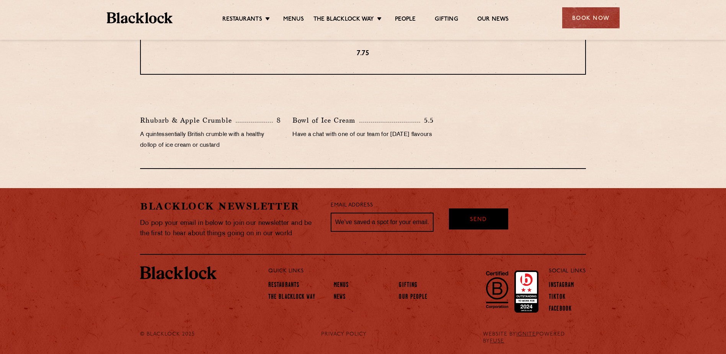 This screenshot has width=726, height=354. Describe the element at coordinates (526, 291) in the screenshot. I see `img: Accred_2023_2star.png` at that location.